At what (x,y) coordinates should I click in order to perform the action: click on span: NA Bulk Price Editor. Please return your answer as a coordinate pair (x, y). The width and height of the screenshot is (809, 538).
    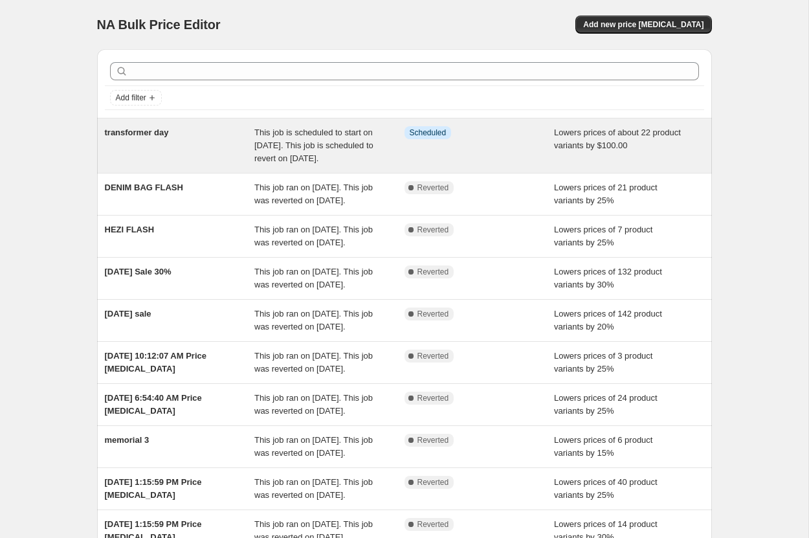
    Looking at the image, I should click on (159, 25).